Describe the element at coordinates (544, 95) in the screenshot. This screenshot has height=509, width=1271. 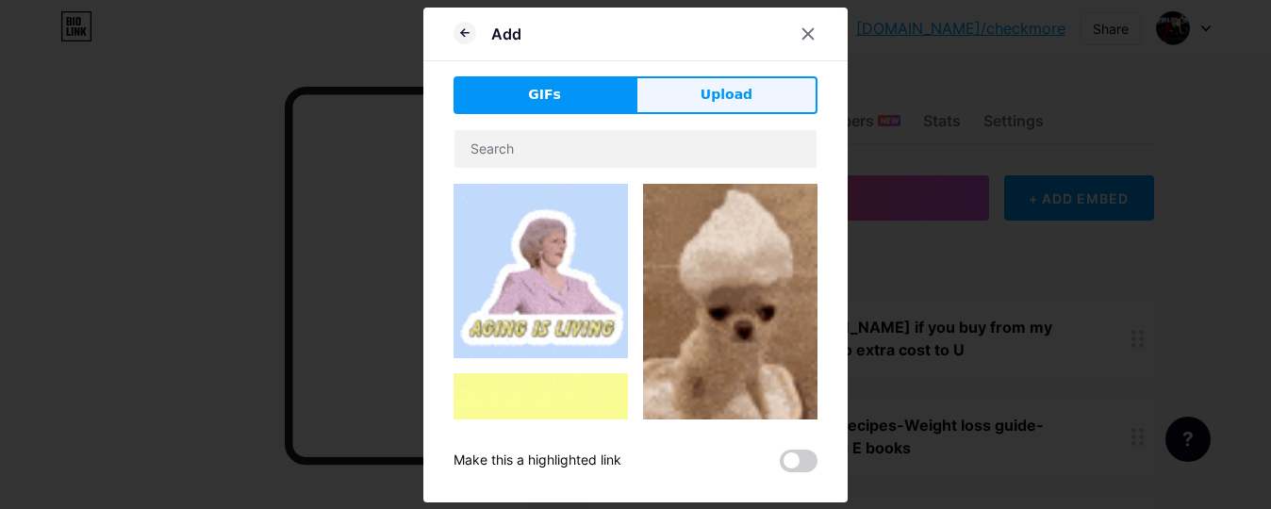
I see `button: GIFs` at that location.